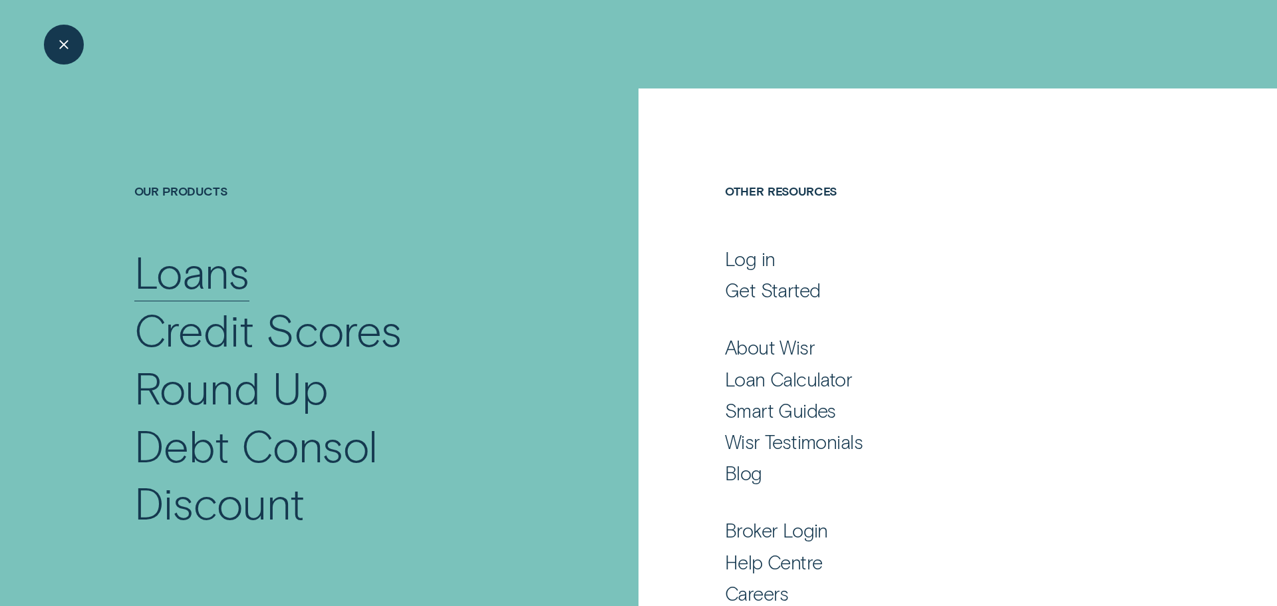 The width and height of the screenshot is (1277, 606). What do you see at coordinates (744, 473) in the screenshot?
I see `div: Blog` at bounding box center [744, 473].